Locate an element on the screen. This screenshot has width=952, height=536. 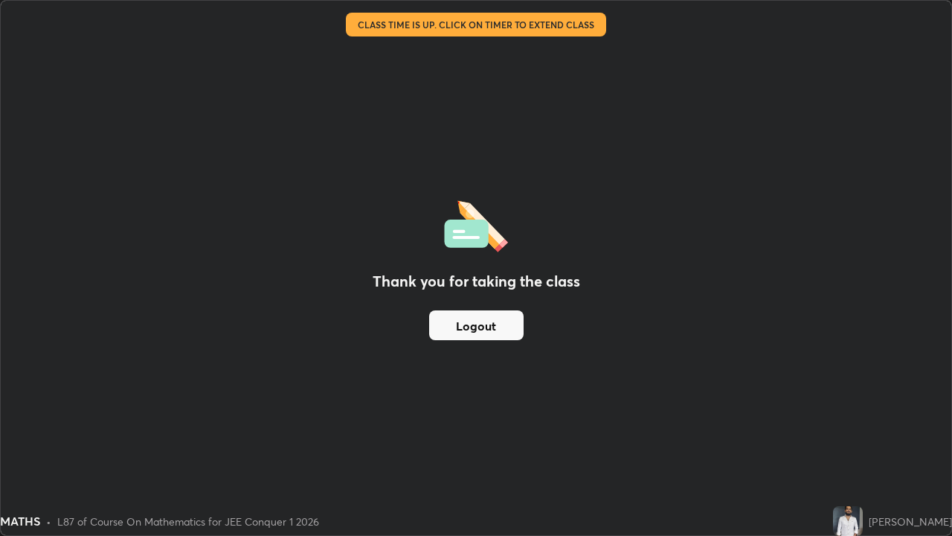
h2: Thank you for taking the class is located at coordinates (476, 281).